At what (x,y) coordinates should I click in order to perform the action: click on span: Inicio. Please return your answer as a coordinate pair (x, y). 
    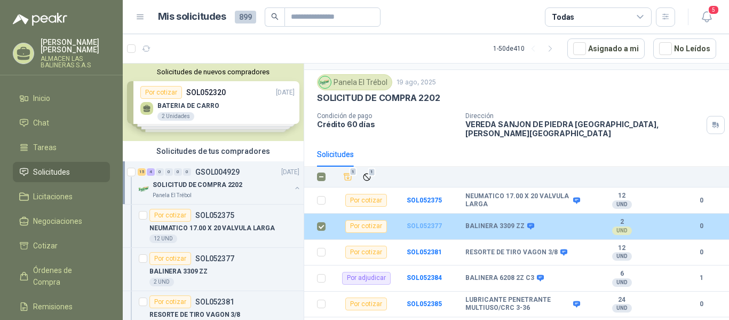
    Looking at the image, I should click on (42, 98).